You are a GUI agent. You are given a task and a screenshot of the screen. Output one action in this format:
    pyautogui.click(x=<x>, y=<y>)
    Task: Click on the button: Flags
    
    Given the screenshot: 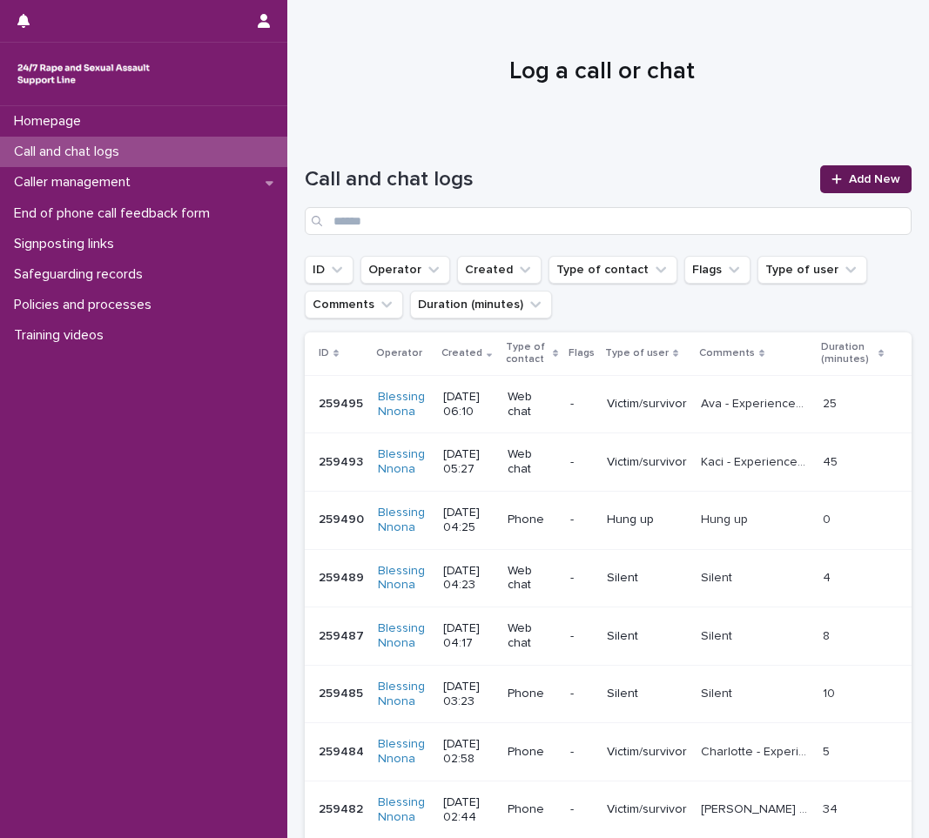 What is the action you would take?
    pyautogui.click(x=717, y=270)
    